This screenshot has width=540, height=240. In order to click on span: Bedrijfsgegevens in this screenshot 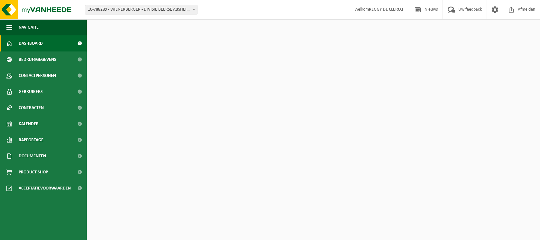, I will do `click(37, 59)`.